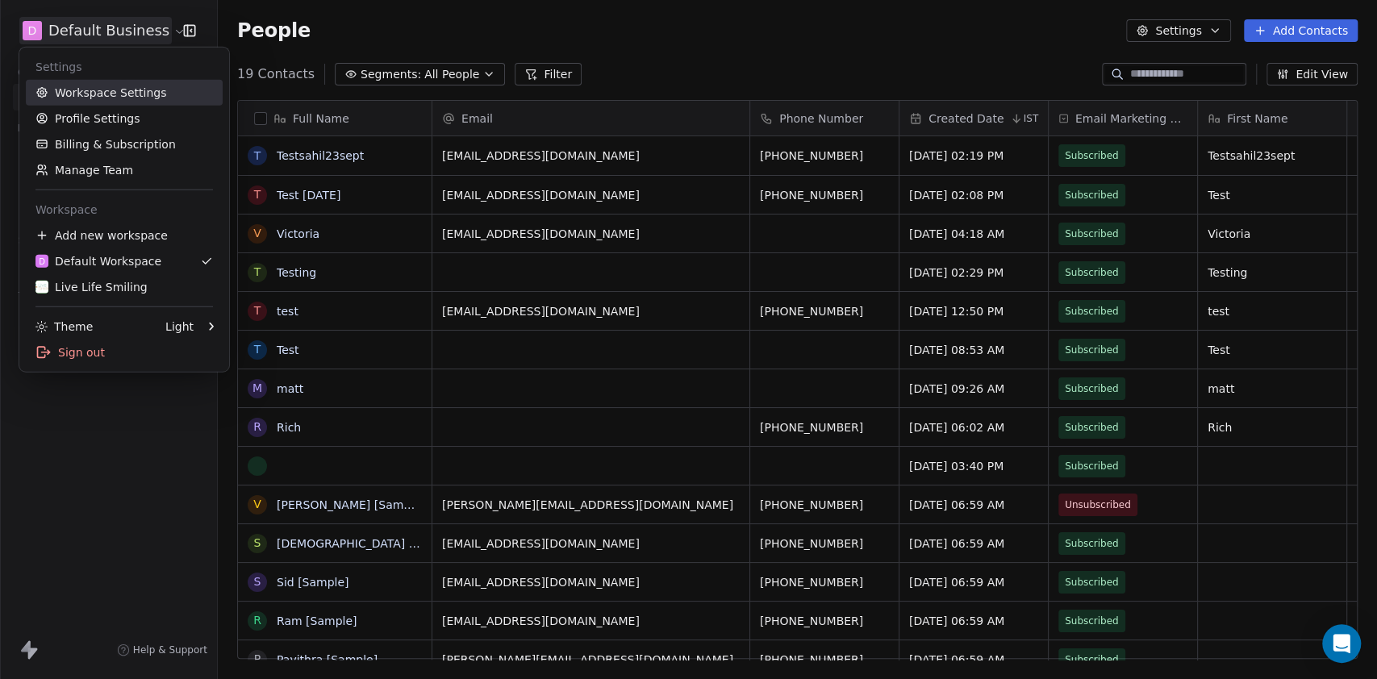 The width and height of the screenshot is (1377, 679). I want to click on a: Workspace Settings, so click(124, 93).